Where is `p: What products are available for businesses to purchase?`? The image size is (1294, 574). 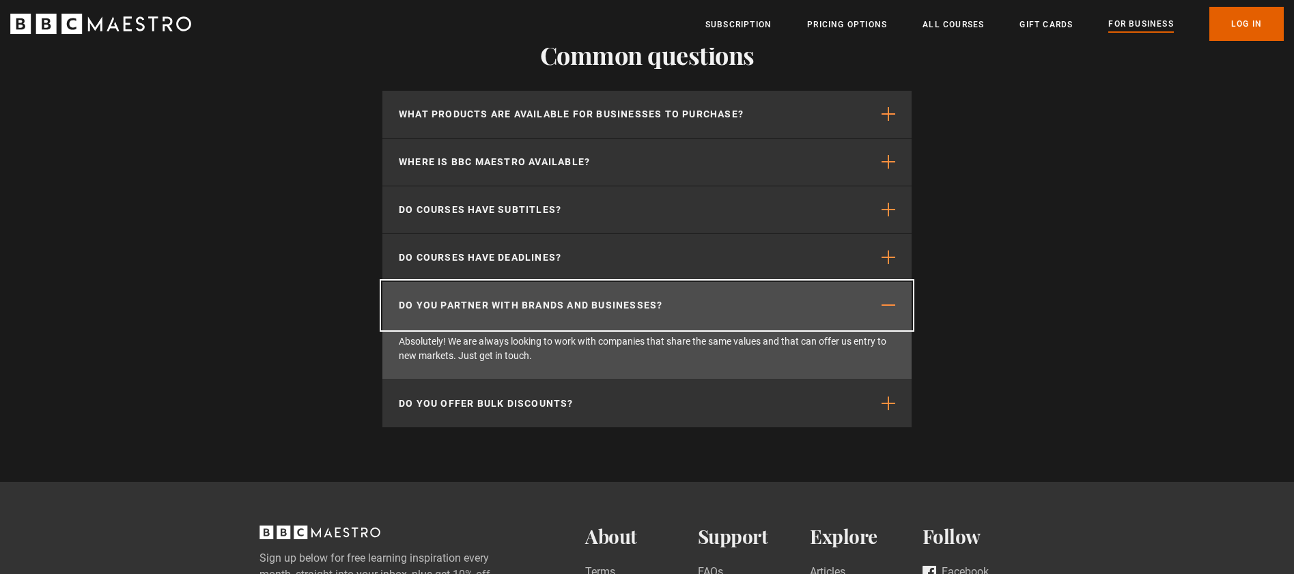
p: What products are available for businesses to purchase? is located at coordinates (571, 114).